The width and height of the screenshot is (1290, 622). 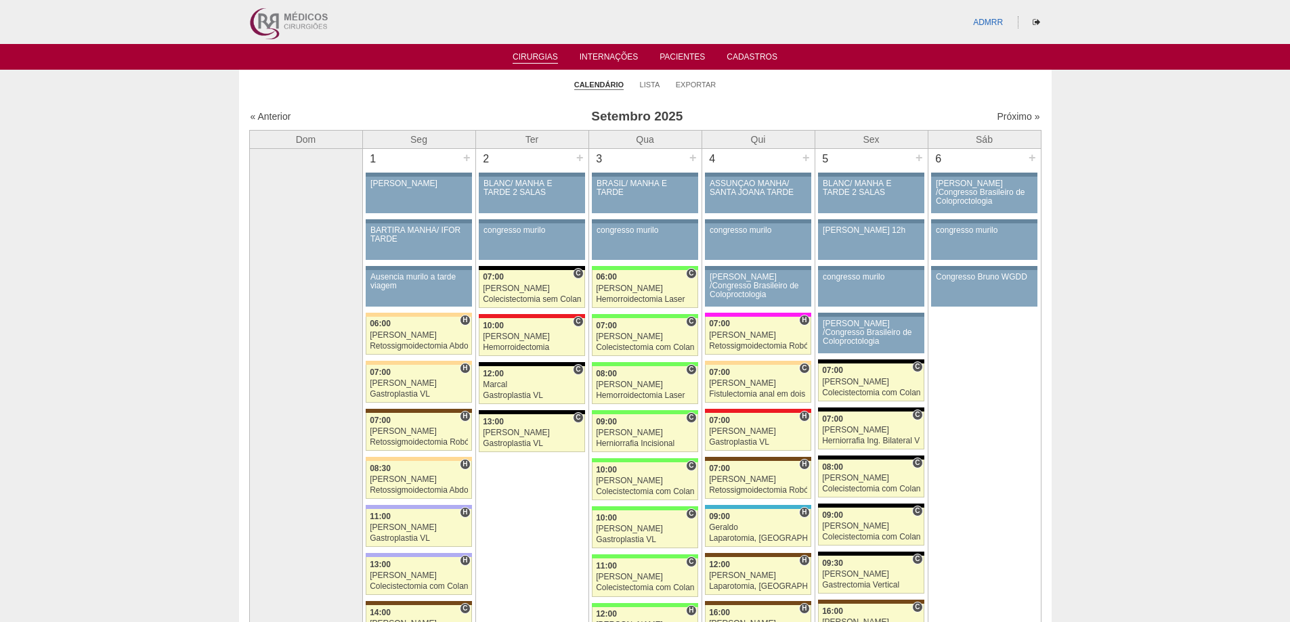 What do you see at coordinates (645, 139) in the screenshot?
I see `th: Qua` at bounding box center [645, 139].